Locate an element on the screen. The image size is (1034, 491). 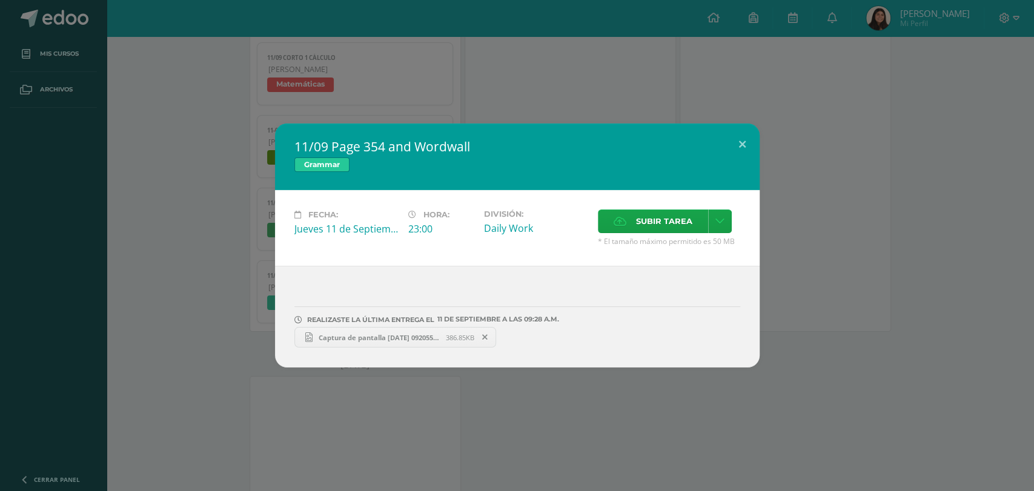
span: Hora: is located at coordinates (436, 214).